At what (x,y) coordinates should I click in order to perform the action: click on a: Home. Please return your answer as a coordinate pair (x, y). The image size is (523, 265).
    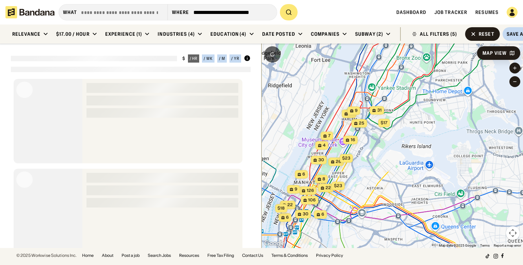
    Looking at the image, I should click on (88, 256).